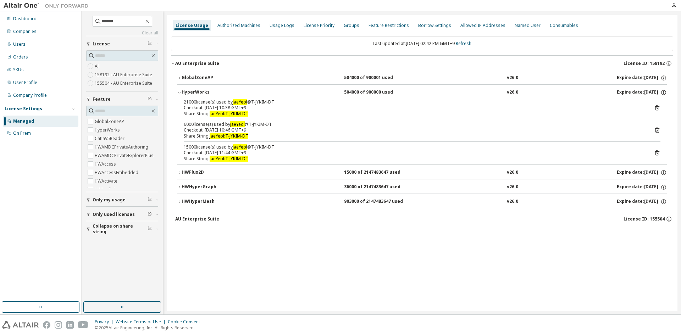 Image resolution: width=681 pixels, height=335 pixels. What do you see at coordinates (21, 57) in the screenshot?
I see `div: Orders` at bounding box center [21, 57].